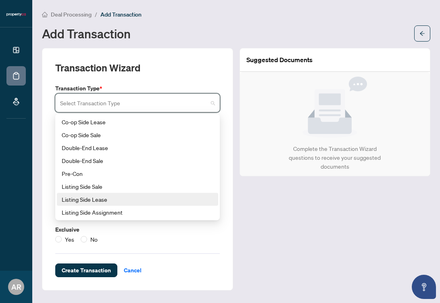  What do you see at coordinates (137, 229) in the screenshot?
I see `label: Exclusive` at bounding box center [137, 229].